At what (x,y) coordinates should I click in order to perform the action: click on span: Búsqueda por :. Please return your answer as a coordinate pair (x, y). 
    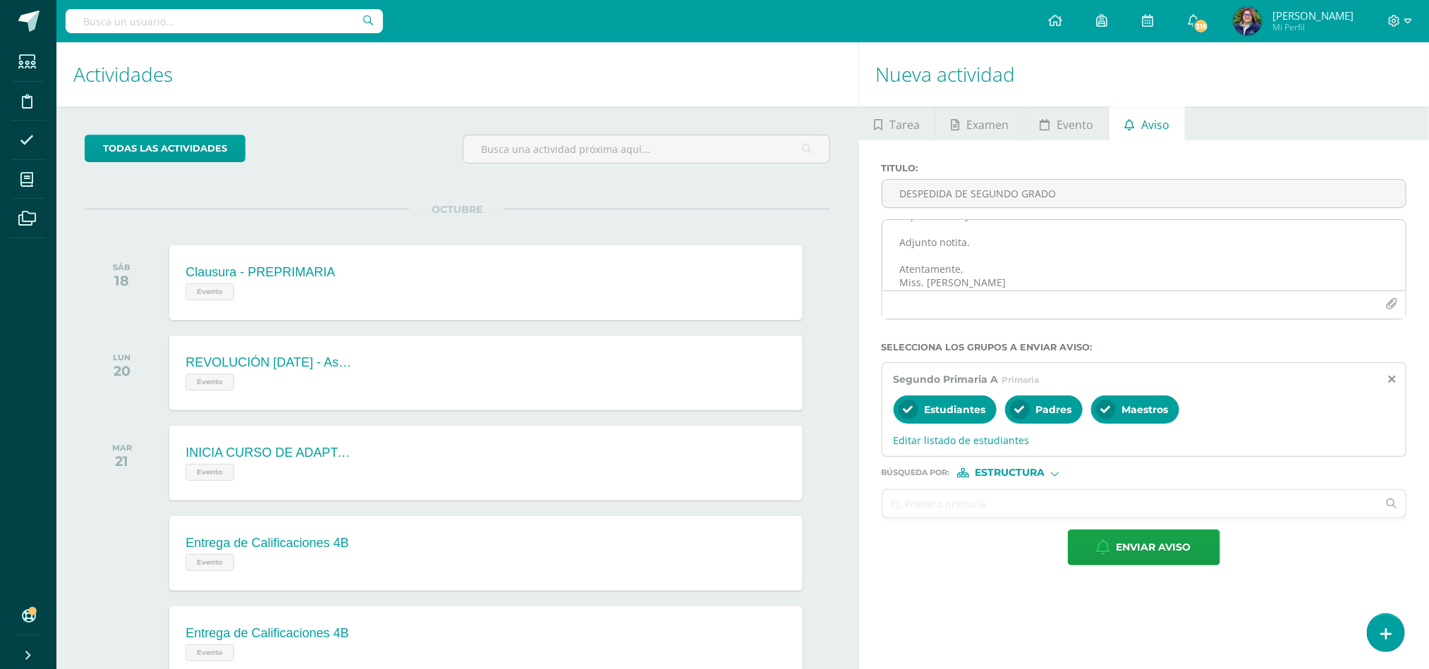
    Looking at the image, I should click on (916, 473).